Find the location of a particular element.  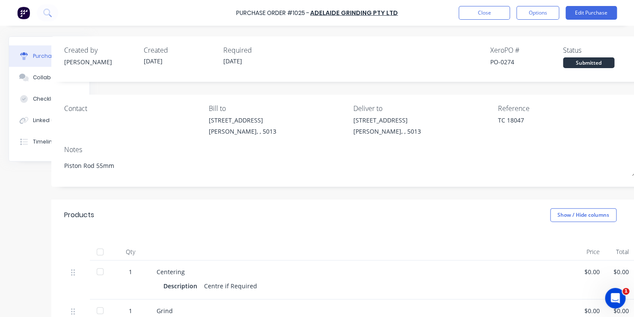

button: Checklists 0/0 is located at coordinates (49, 99).